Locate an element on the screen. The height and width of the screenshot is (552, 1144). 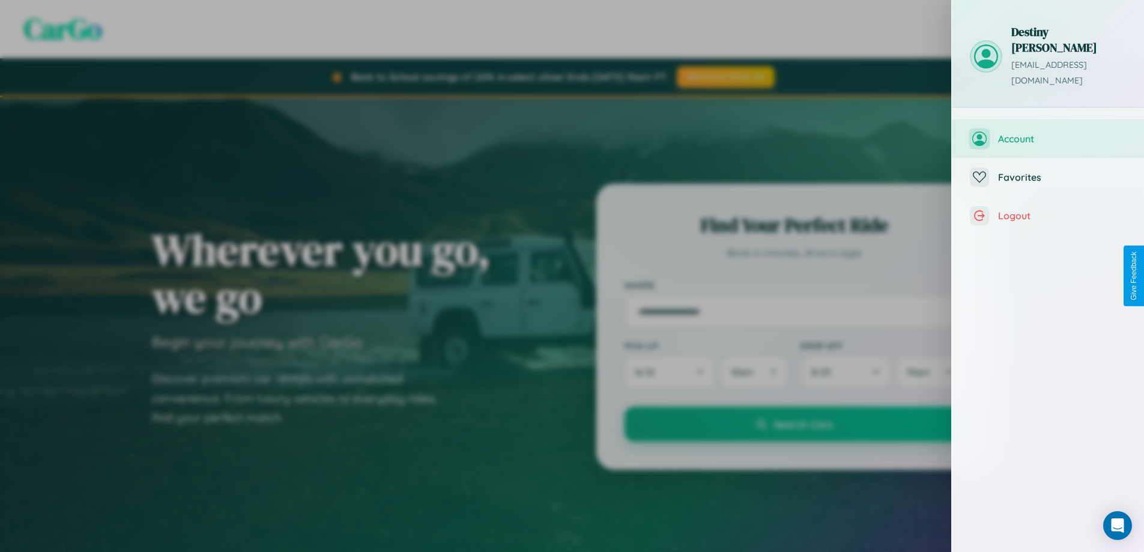
span: Account is located at coordinates (1062, 139).